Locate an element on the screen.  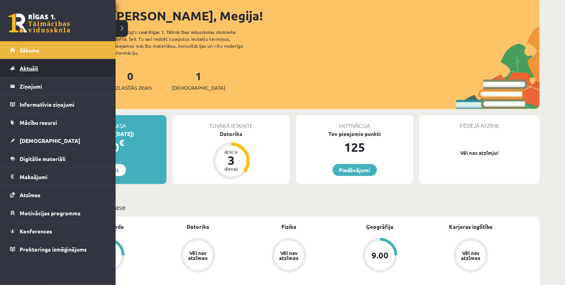
a: 9.00 is located at coordinates (380, 256).